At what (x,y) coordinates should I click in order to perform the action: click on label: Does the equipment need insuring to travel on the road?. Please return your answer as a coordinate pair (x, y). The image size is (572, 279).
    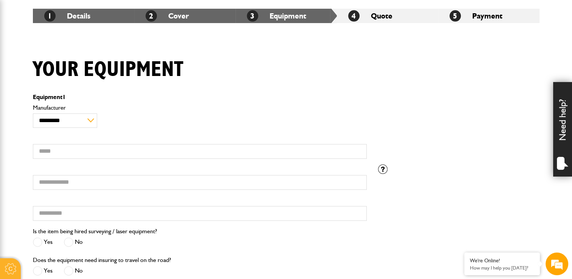
    Looking at the image, I should click on (102, 260).